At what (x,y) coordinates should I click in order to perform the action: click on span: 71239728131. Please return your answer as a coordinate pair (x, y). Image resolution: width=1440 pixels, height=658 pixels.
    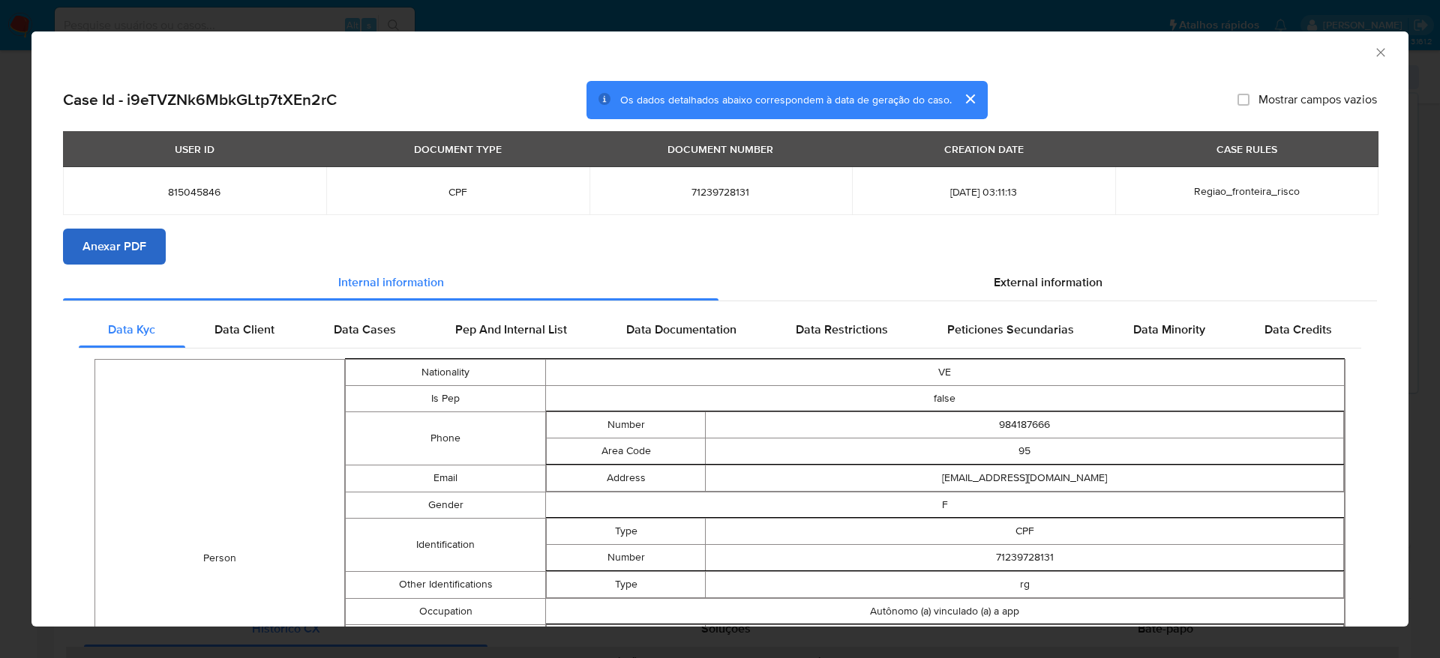
    Looking at the image, I should click on (721, 192).